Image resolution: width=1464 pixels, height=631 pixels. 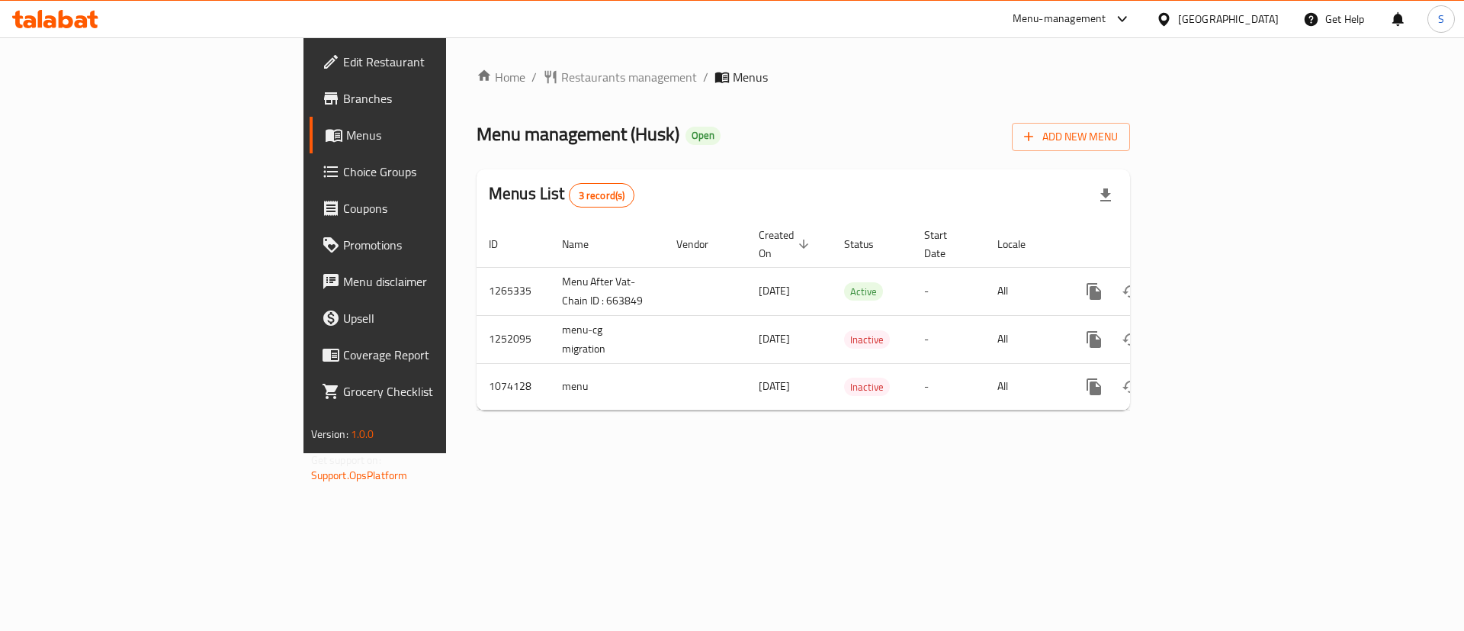 I want to click on span: S, so click(x=1442, y=19).